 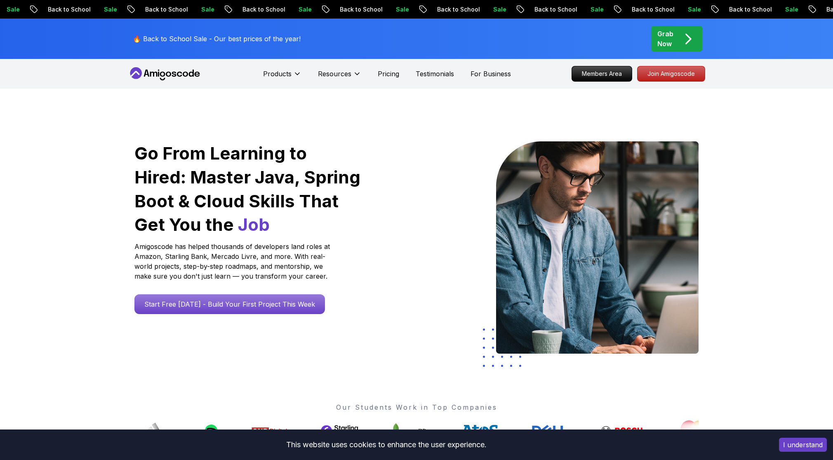 What do you see at coordinates (339, 77) in the screenshot?
I see `button: Resources` at bounding box center [339, 77].